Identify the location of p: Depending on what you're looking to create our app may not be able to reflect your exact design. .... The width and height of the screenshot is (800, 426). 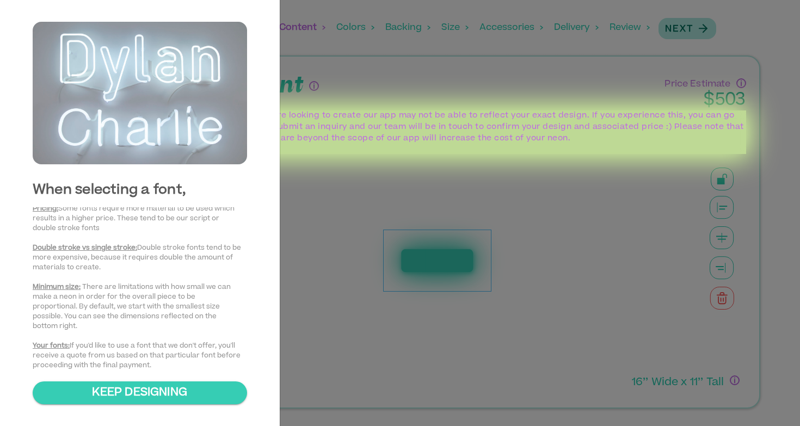
(461, 127).